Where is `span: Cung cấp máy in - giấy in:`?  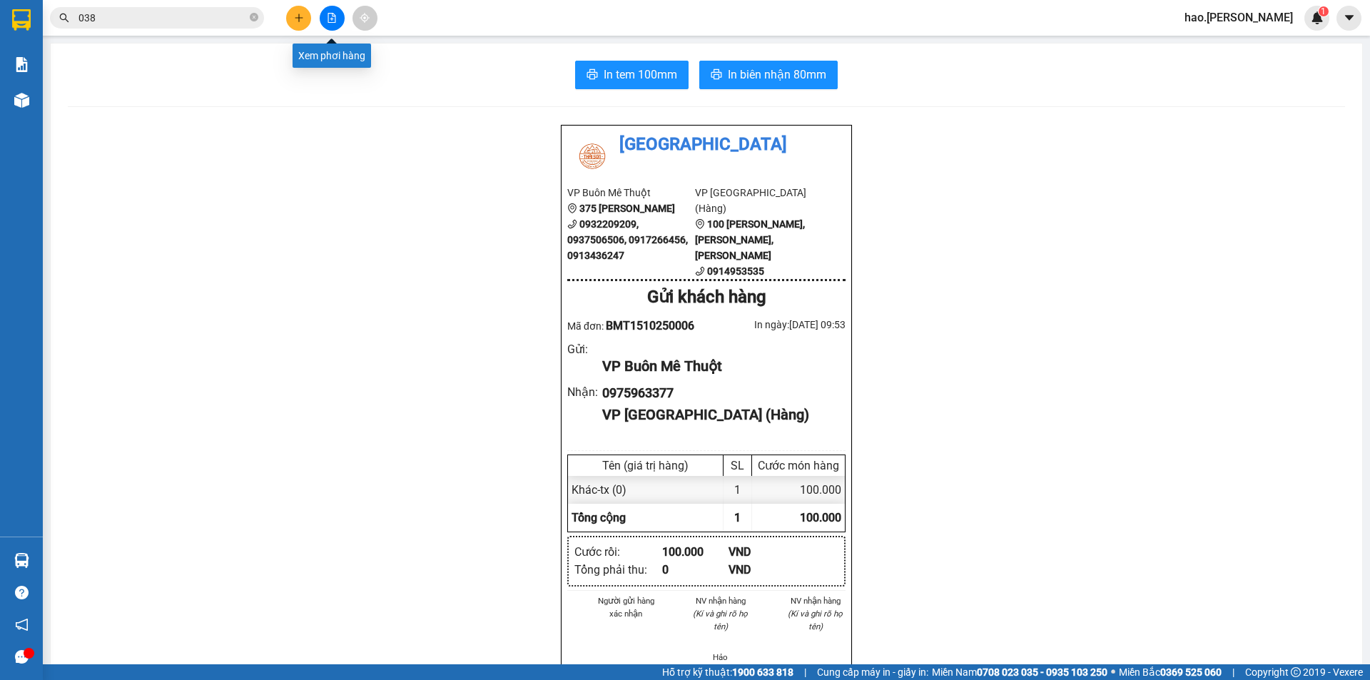
span: Cung cấp máy in - giấy in: is located at coordinates (873, 672).